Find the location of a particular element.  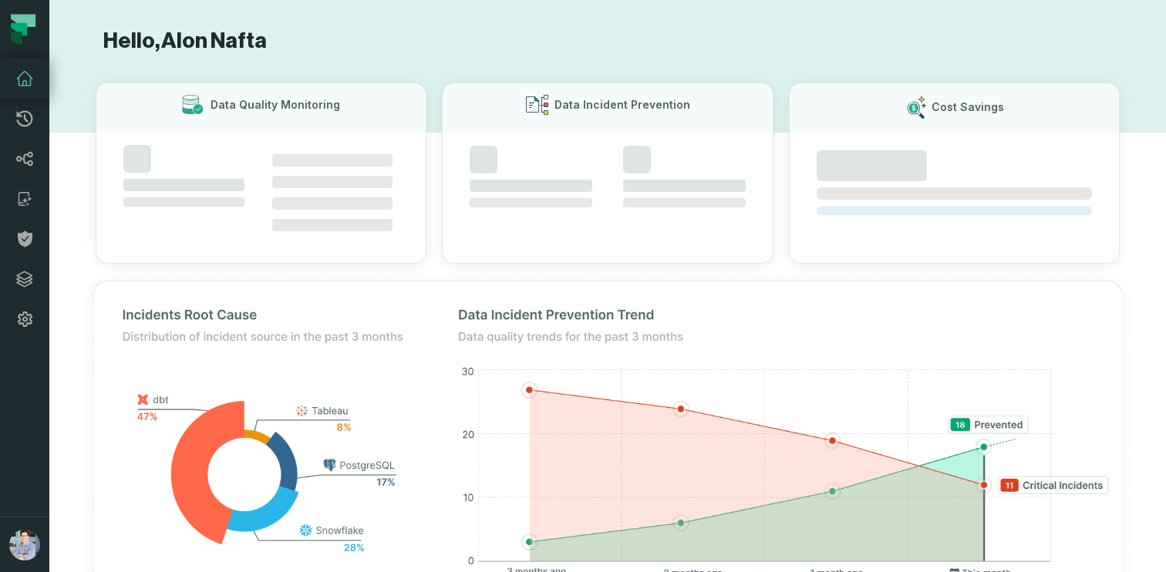

h3: Data Incident Prevention is located at coordinates (622, 105).